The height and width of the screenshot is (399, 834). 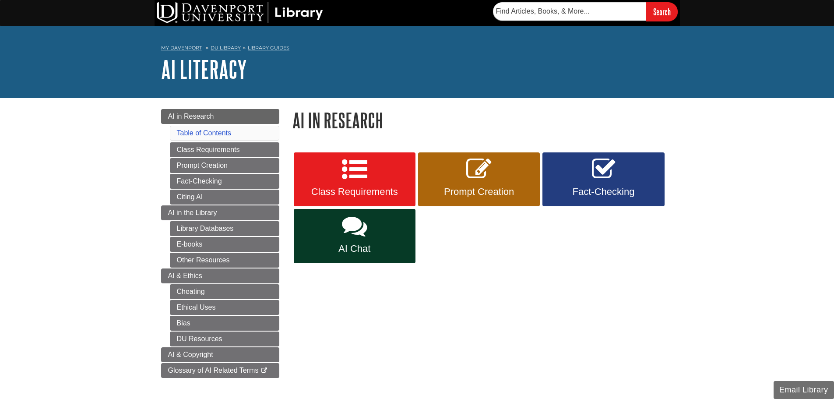 What do you see at coordinates (355, 236) in the screenshot?
I see `a: AI Chat` at bounding box center [355, 236].